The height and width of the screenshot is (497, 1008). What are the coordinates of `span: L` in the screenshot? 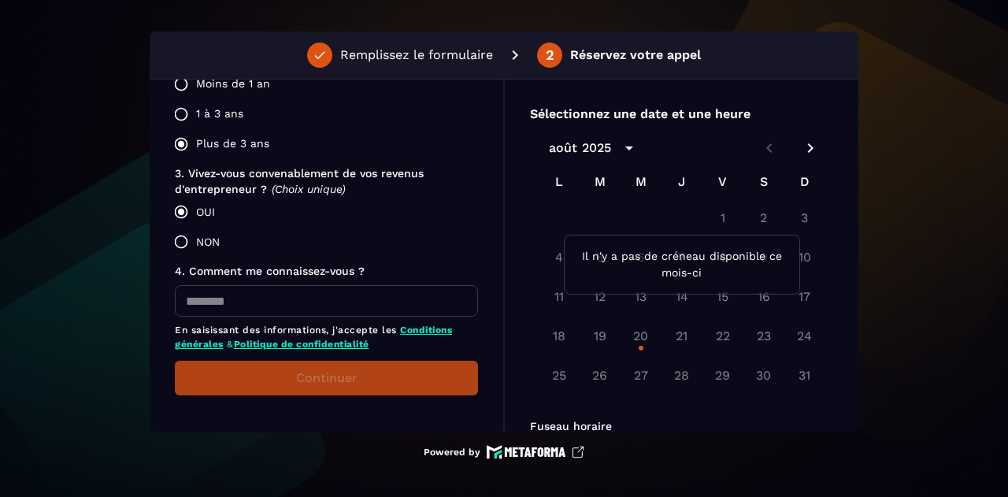 It's located at (559, 182).